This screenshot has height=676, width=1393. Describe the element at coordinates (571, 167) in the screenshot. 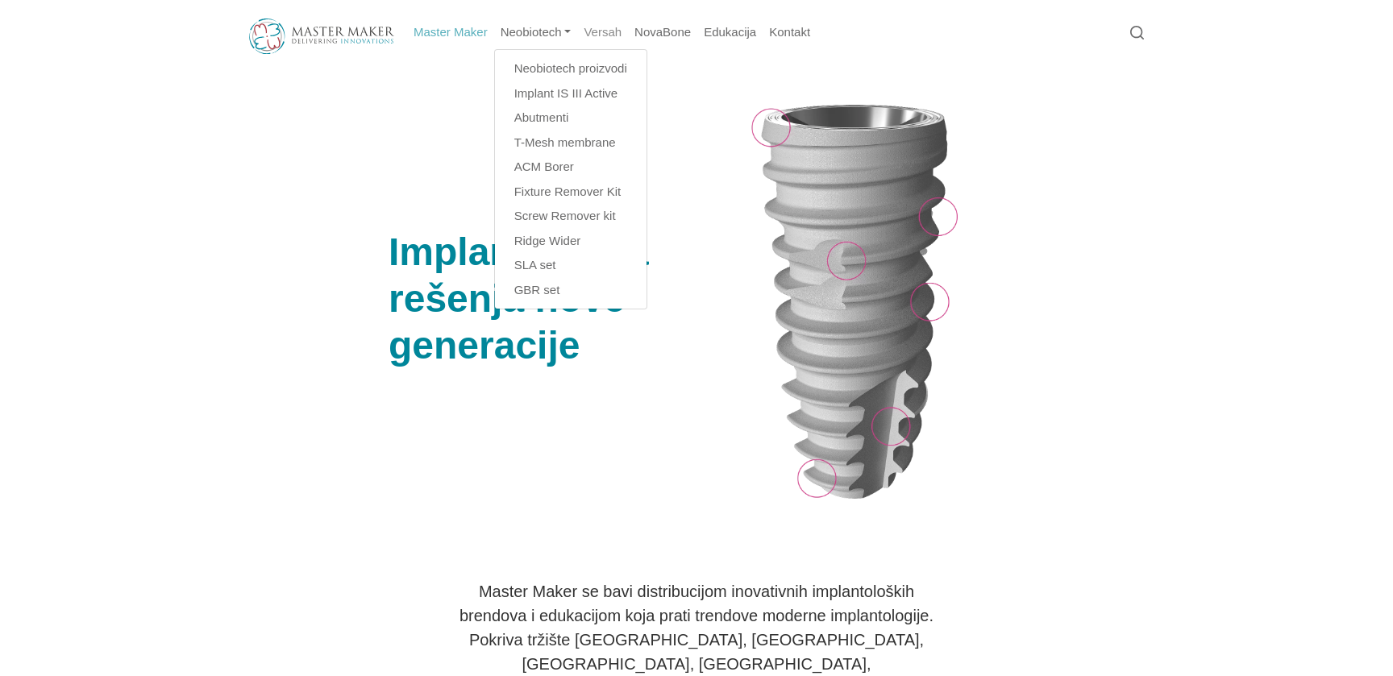

I see `a: ACM Borer` at that location.